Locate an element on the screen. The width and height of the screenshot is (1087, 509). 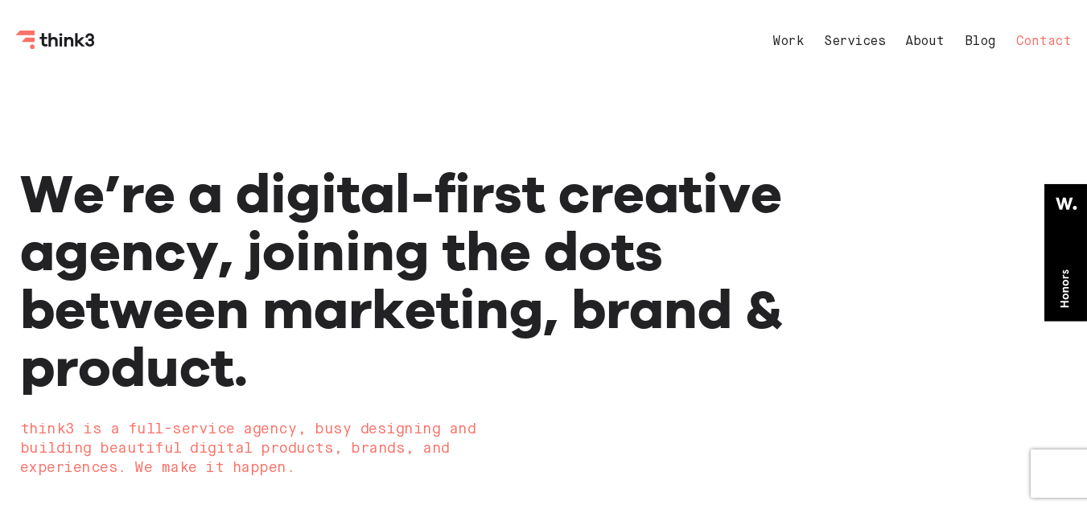
a: Think3 Logo is located at coordinates (56, 44).